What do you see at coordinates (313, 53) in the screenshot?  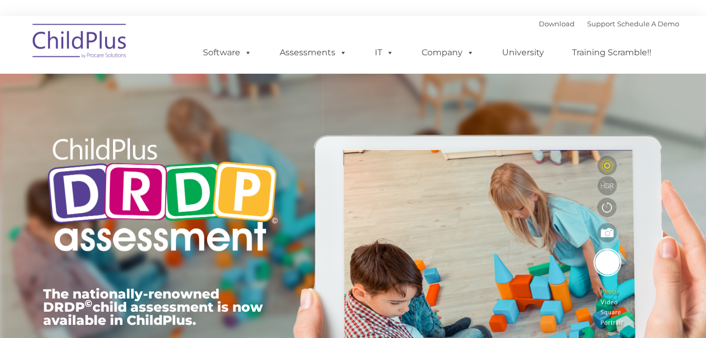 I see `a: Assessments` at bounding box center [313, 53].